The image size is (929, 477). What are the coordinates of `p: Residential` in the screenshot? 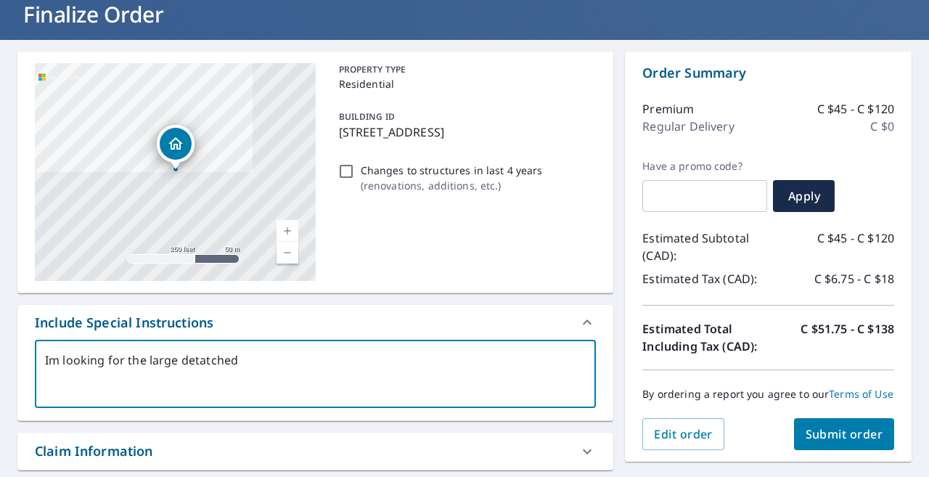 It's located at (464, 83).